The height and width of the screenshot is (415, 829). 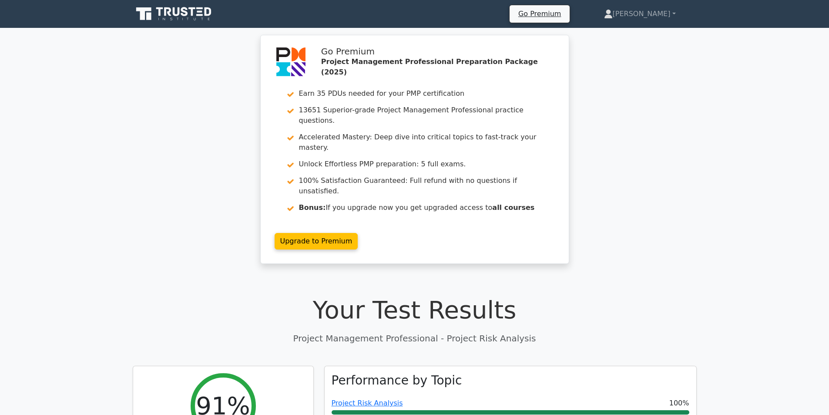 What do you see at coordinates (316, 241) in the screenshot?
I see `a: Upgrade to Premium` at bounding box center [316, 241].